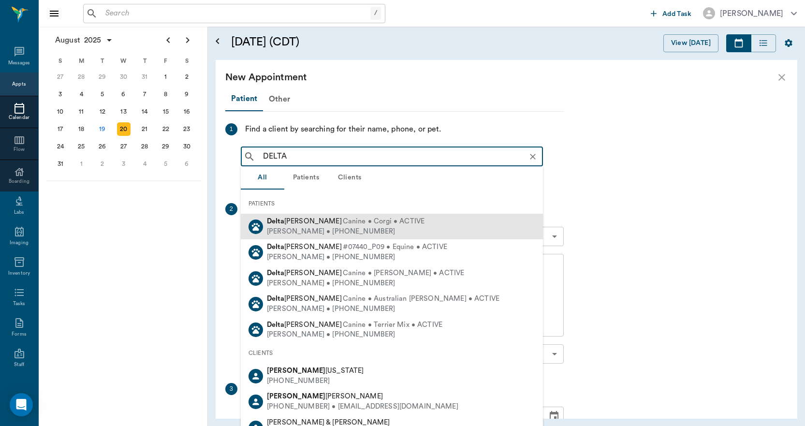  What do you see at coordinates (60, 164) in the screenshot?
I see `div: Sunday, August 31, 2025` at bounding box center [60, 164].